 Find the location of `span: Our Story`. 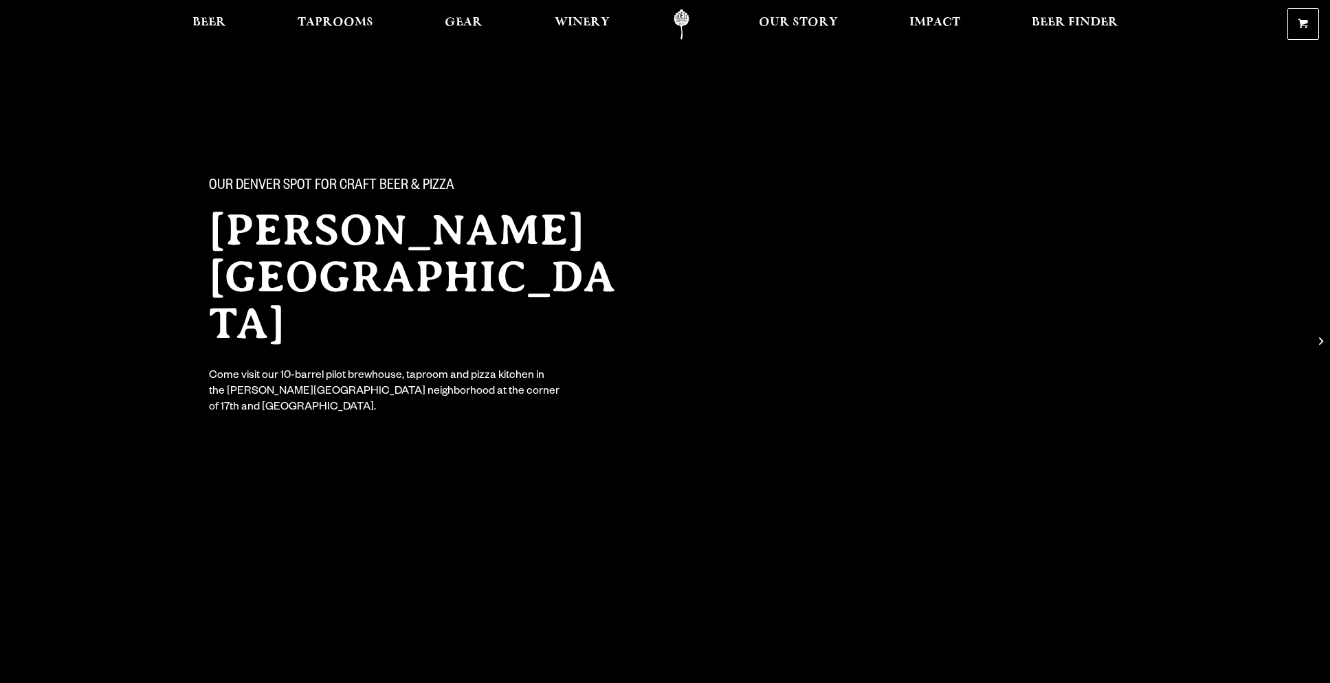

span: Our Story is located at coordinates (798, 23).